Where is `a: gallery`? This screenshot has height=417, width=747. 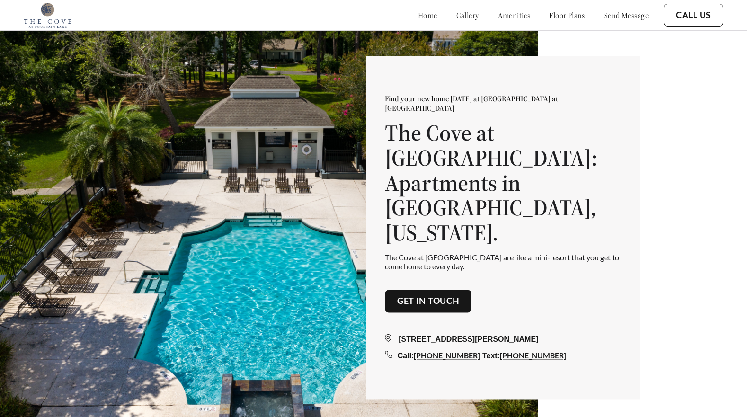
a: gallery is located at coordinates (467, 15).